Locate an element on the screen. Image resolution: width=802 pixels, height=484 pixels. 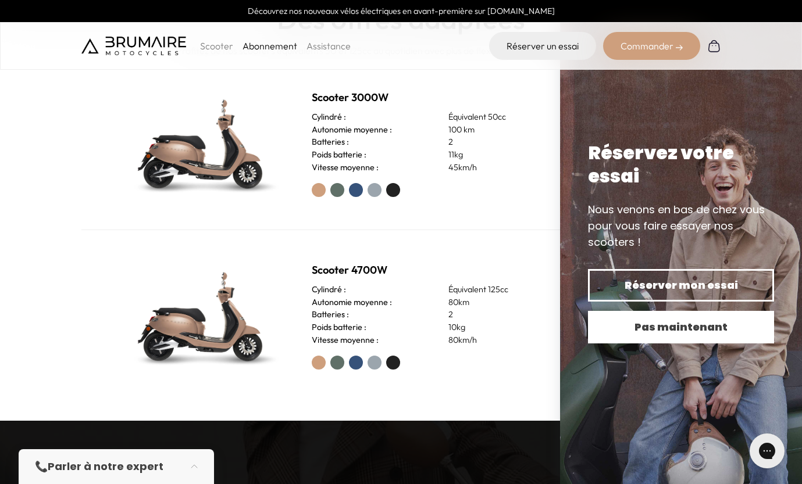
button: Gorgias live chat is located at coordinates (23, 22).